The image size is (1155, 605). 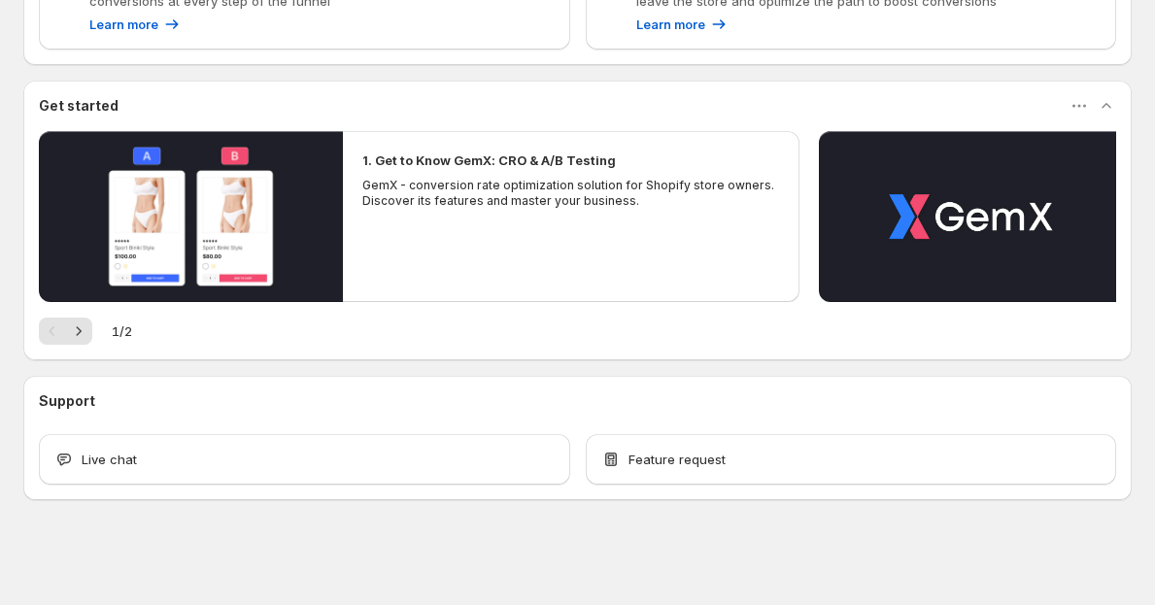 I want to click on h3: Get started, so click(x=79, y=106).